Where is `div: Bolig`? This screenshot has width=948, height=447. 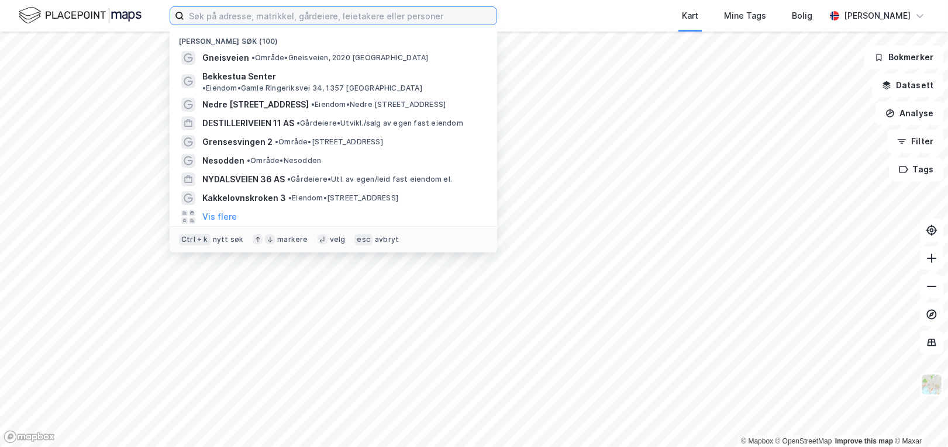
div: Bolig is located at coordinates (801, 16).